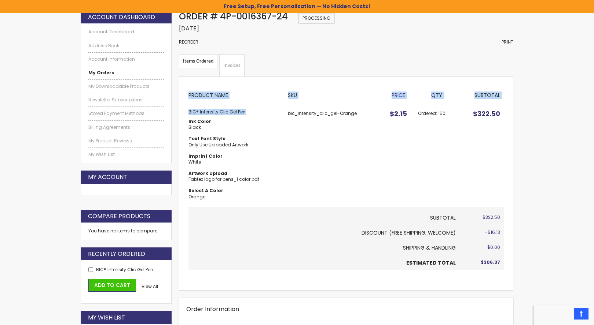 This screenshot has height=325, width=594. Describe the element at coordinates (232, 66) in the screenshot. I see `a: Invoices` at that location.